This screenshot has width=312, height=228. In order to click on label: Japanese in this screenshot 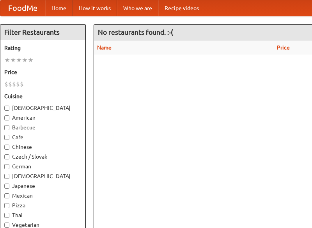, I will do `click(43, 186)`.